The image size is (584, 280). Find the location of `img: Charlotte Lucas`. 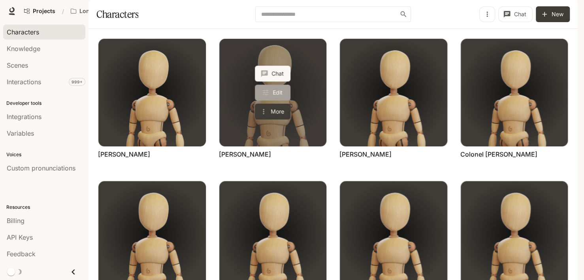

img: Charlotte Lucas is located at coordinates (393, 92).